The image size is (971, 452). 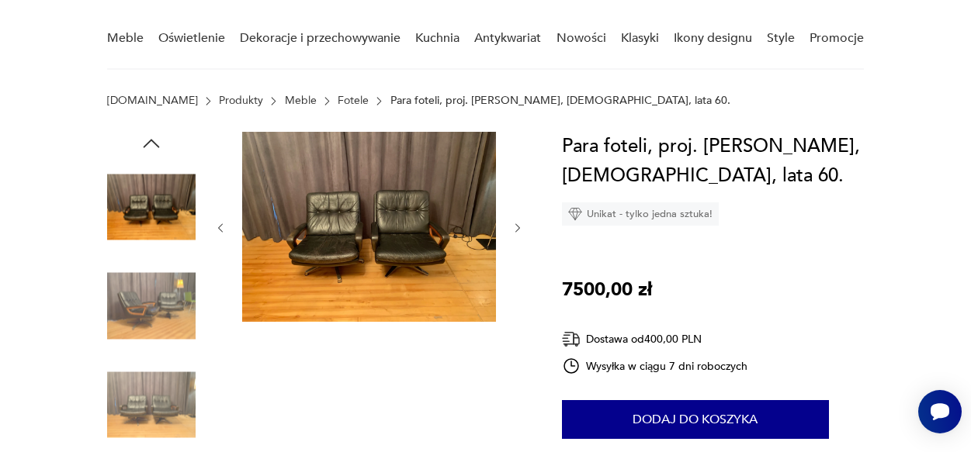 I want to click on a: Dekoracje i przechowywanie, so click(x=320, y=38).